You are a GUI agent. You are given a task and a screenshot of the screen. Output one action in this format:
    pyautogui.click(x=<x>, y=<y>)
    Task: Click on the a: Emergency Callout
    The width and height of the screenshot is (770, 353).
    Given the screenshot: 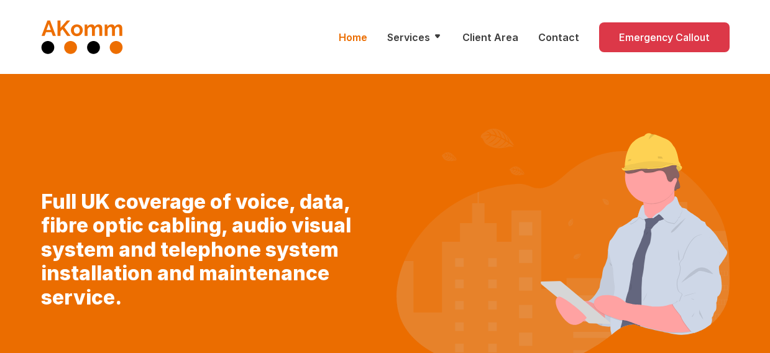 What is the action you would take?
    pyautogui.click(x=664, y=37)
    